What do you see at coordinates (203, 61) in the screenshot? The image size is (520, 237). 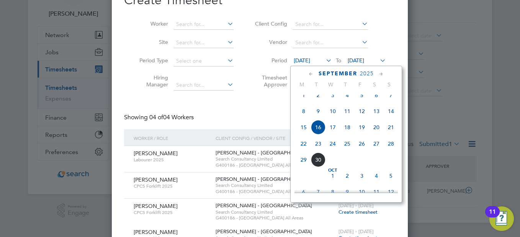 I see `input: Select one` at bounding box center [203, 61].